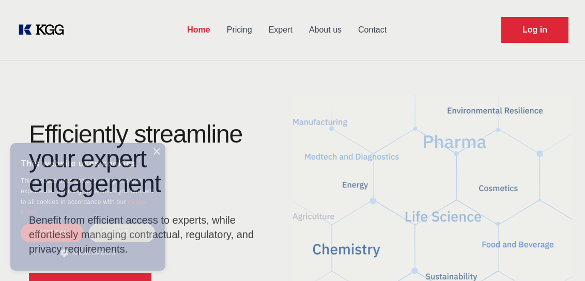 This screenshot has height=281, width=585. What do you see at coordinates (280, 30) in the screenshot?
I see `a: Expert` at bounding box center [280, 30].